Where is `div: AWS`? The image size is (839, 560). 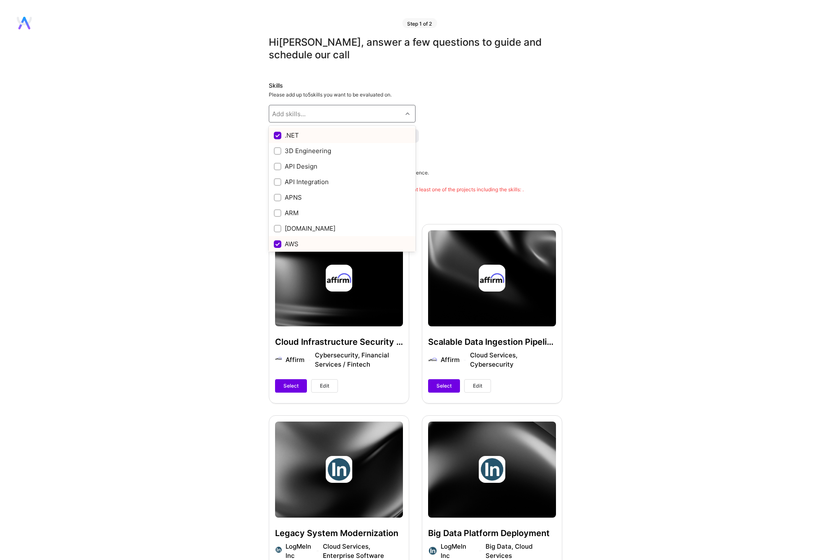
div: AWS is located at coordinates (342, 244).